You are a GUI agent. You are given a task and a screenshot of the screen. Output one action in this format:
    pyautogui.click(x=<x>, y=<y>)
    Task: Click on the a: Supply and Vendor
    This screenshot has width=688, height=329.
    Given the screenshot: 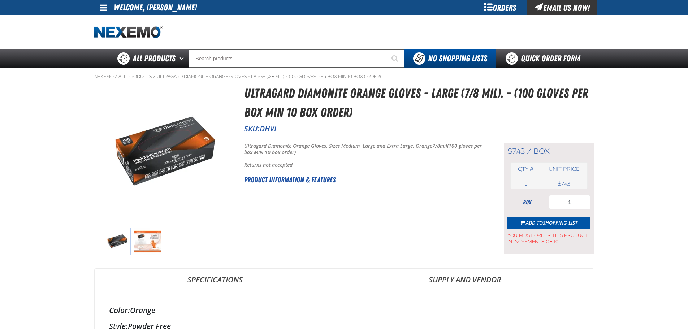 What is the action you would take?
    pyautogui.click(x=465, y=279)
    